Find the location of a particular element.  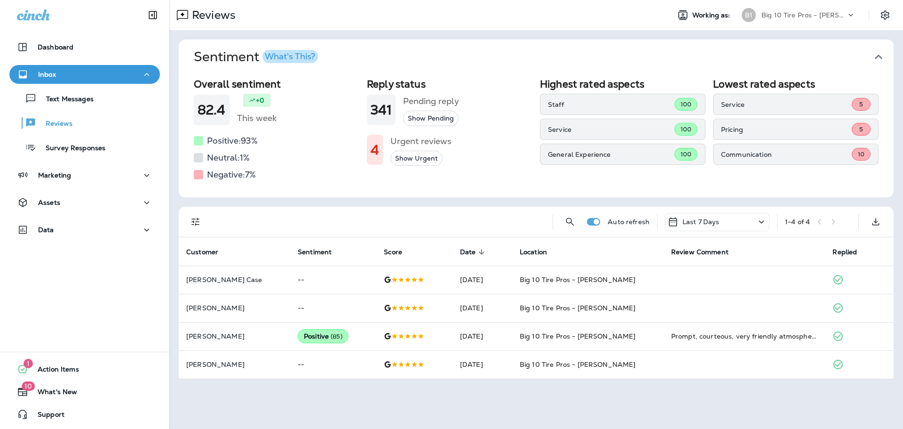

h5: Positive: 93 % is located at coordinates (232, 141).